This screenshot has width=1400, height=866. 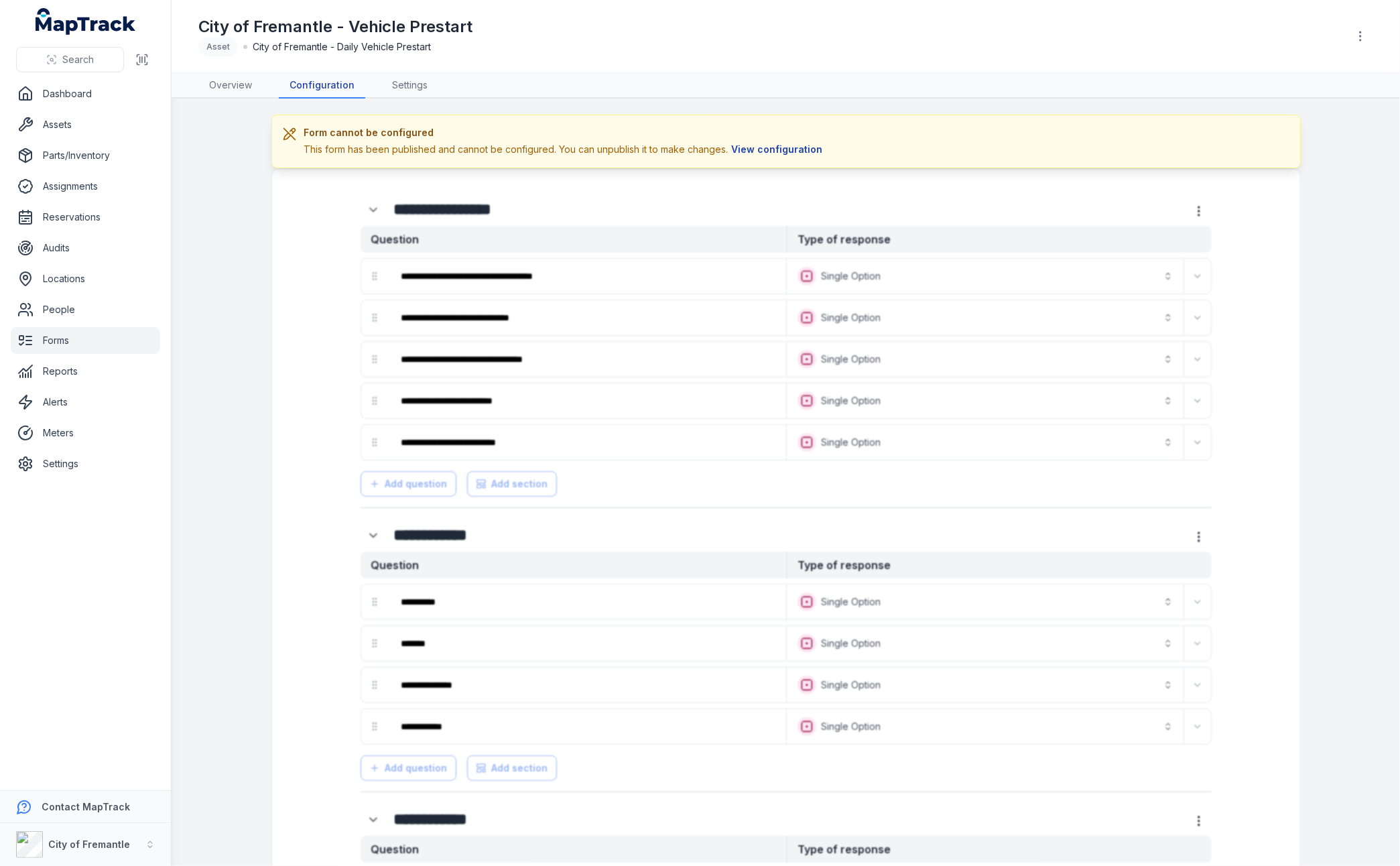 I want to click on div: This form has been published and cannot be configured. You can unpublish it to make changes., so click(x=565, y=149).